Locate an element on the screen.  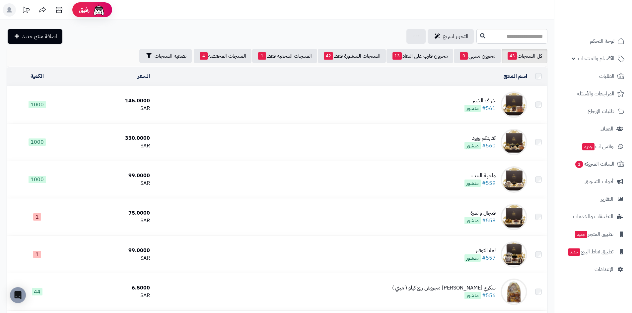
a: المنتجات المخفضة4 is located at coordinates (223, 56).